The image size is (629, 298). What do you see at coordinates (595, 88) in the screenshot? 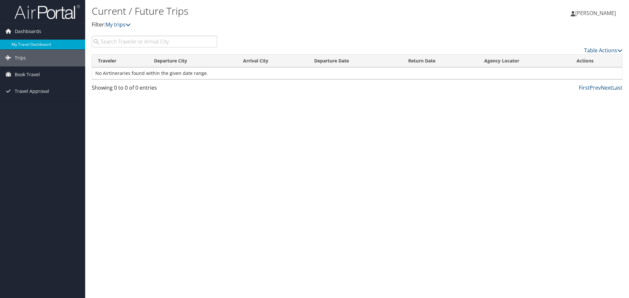
I see `a: Prev` at bounding box center [595, 88].